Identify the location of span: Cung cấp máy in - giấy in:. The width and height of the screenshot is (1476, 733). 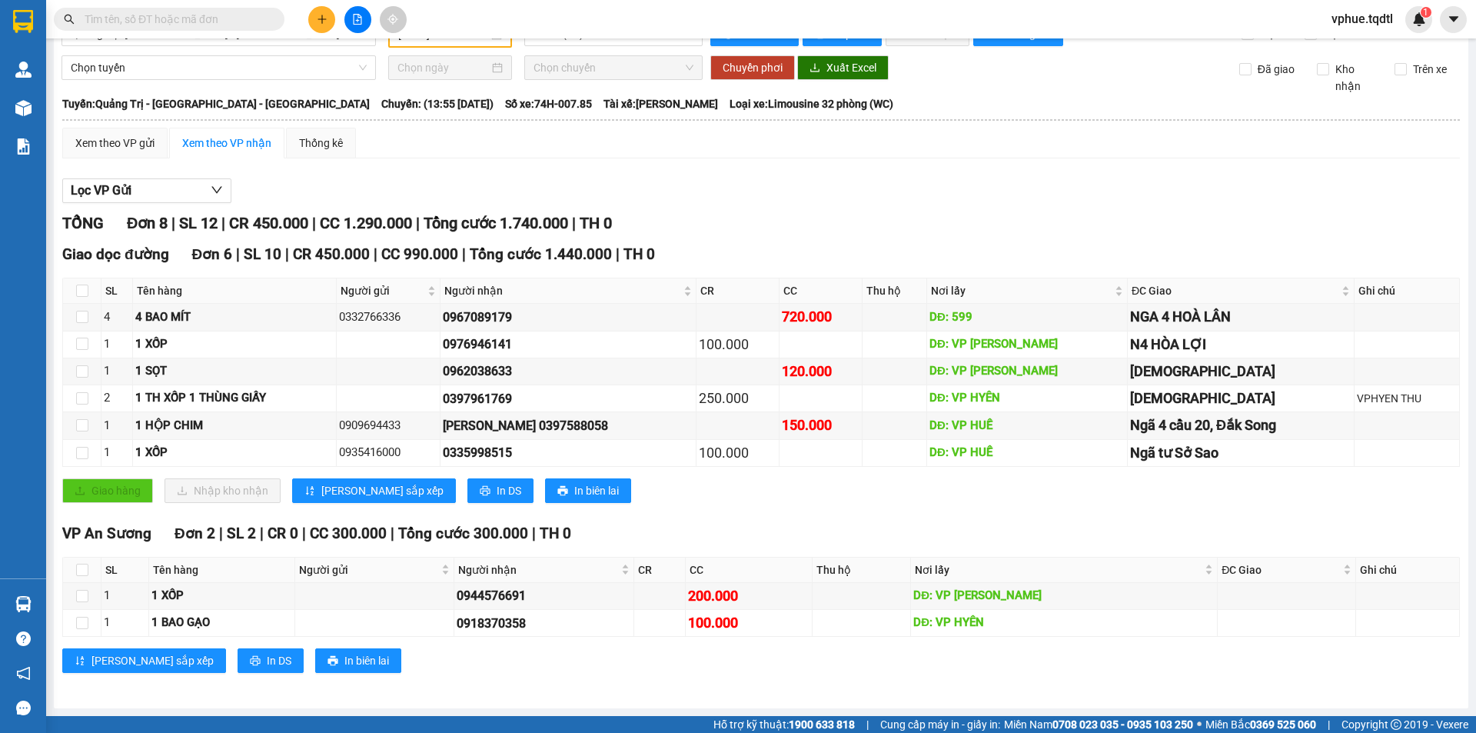
(940, 724).